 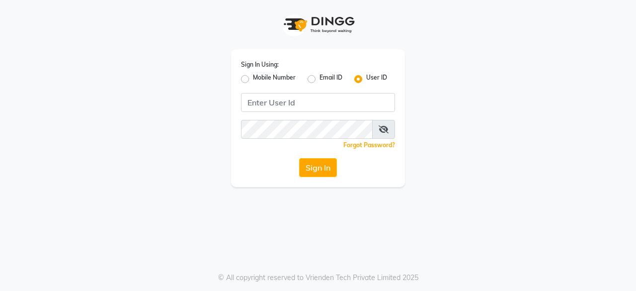 I want to click on img: logo1.svg, so click(x=318, y=24).